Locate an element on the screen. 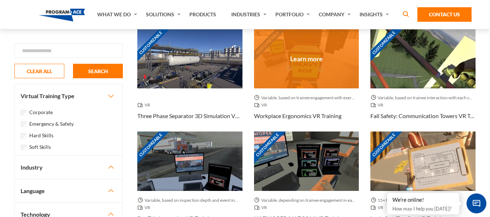  h3: Fall Safety: Communication Towers VR Training is located at coordinates (423, 116).